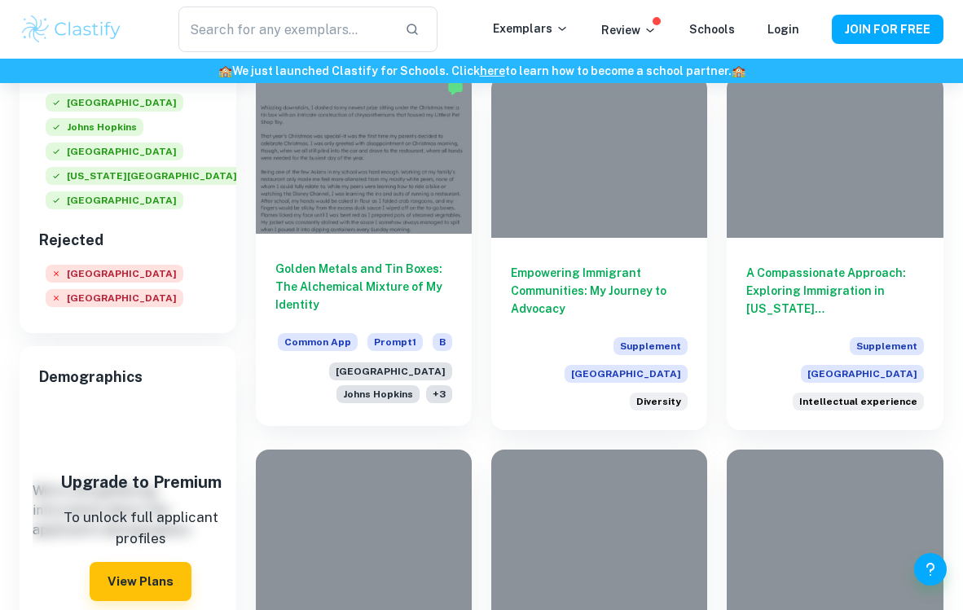  What do you see at coordinates (858, 402) in the screenshot?
I see `span: Intellectual experience` at bounding box center [858, 402].